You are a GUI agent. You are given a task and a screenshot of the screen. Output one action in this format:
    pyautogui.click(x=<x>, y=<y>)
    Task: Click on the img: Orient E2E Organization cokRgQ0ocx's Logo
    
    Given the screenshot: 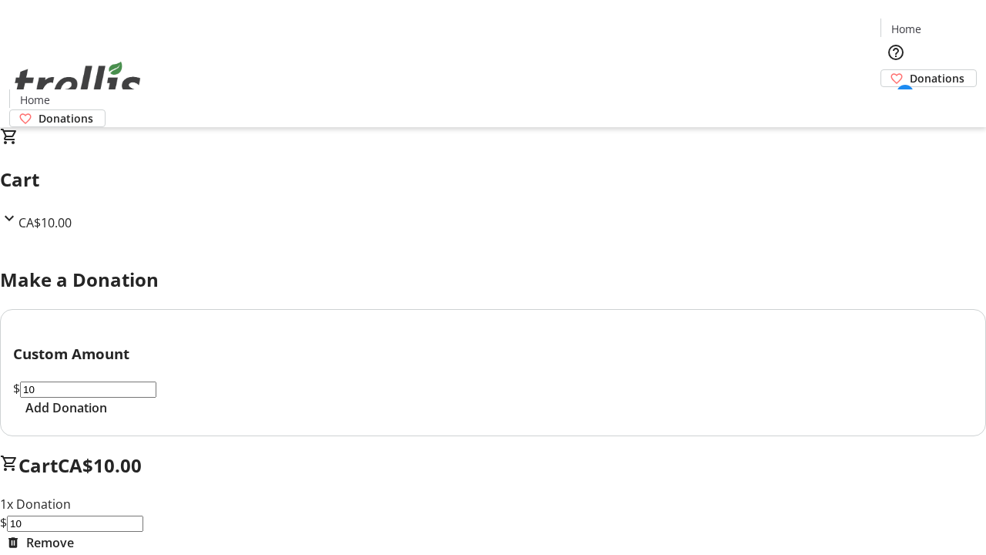 What is the action you would take?
    pyautogui.click(x=78, y=83)
    